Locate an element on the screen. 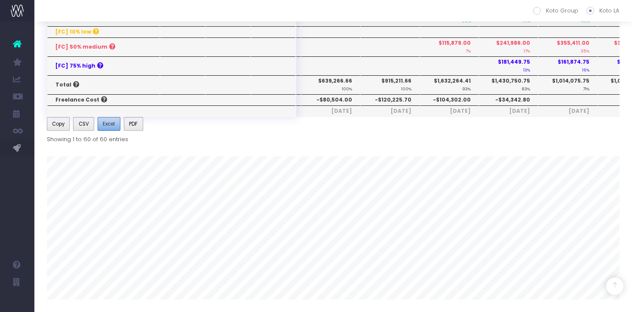  small: 35% is located at coordinates (585, 50).